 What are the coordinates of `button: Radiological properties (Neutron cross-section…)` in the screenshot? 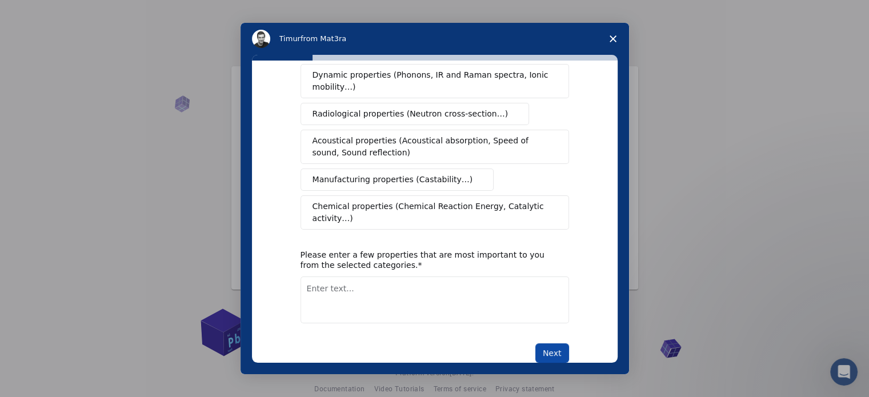 It's located at (415, 114).